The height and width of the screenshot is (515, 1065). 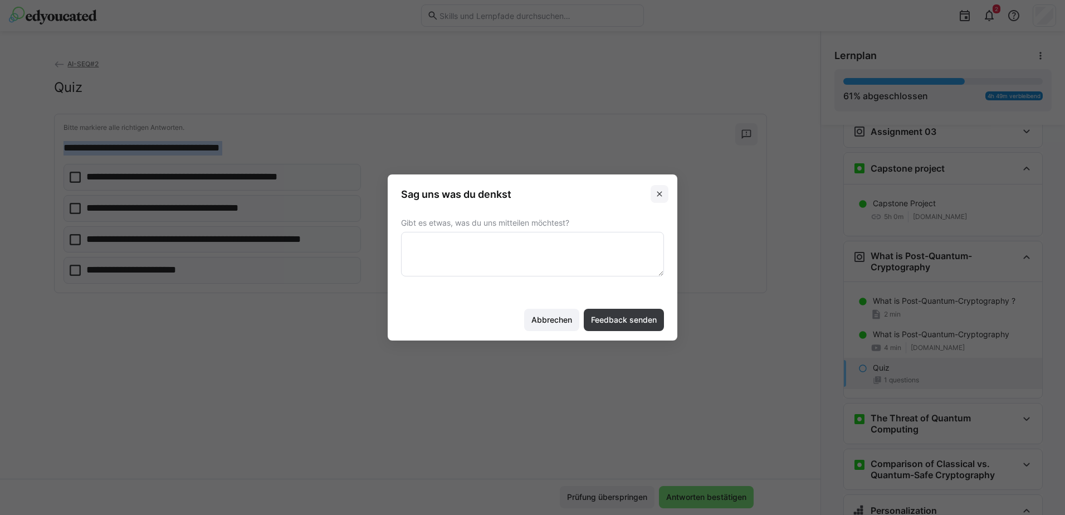 I want to click on span: Gibt es etwas, was du uns mitteilen möchtest?, so click(x=533, y=223).